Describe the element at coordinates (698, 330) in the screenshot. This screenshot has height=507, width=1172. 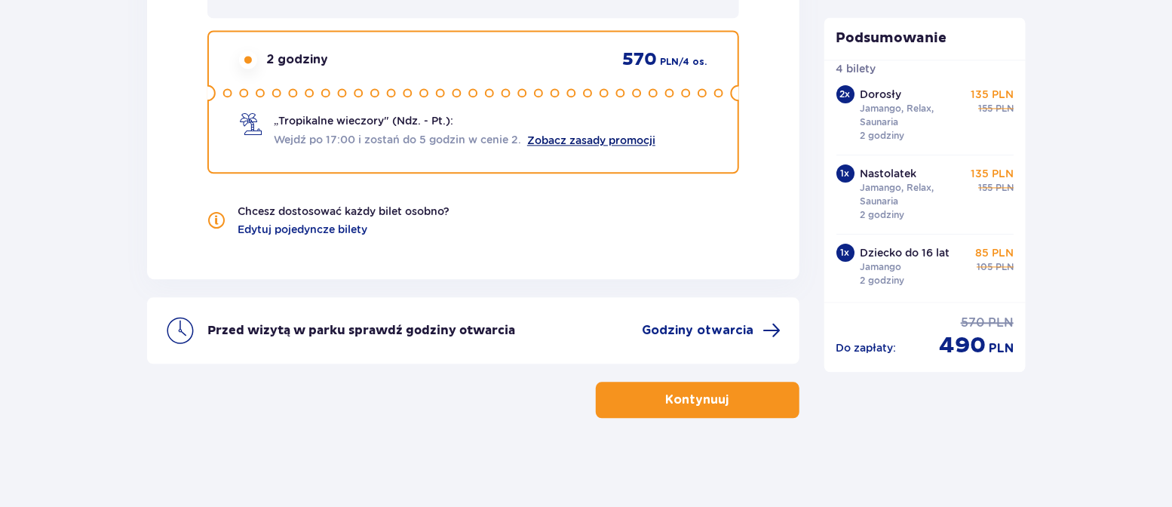
I see `span: Godziny otwarcia` at that location.